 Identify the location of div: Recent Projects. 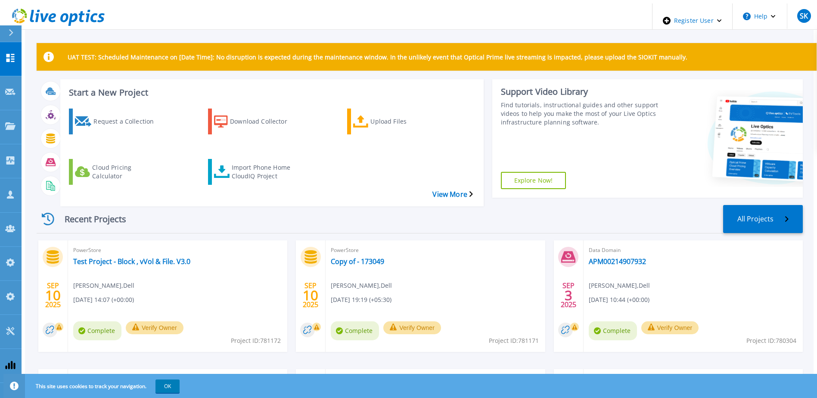
(88, 219).